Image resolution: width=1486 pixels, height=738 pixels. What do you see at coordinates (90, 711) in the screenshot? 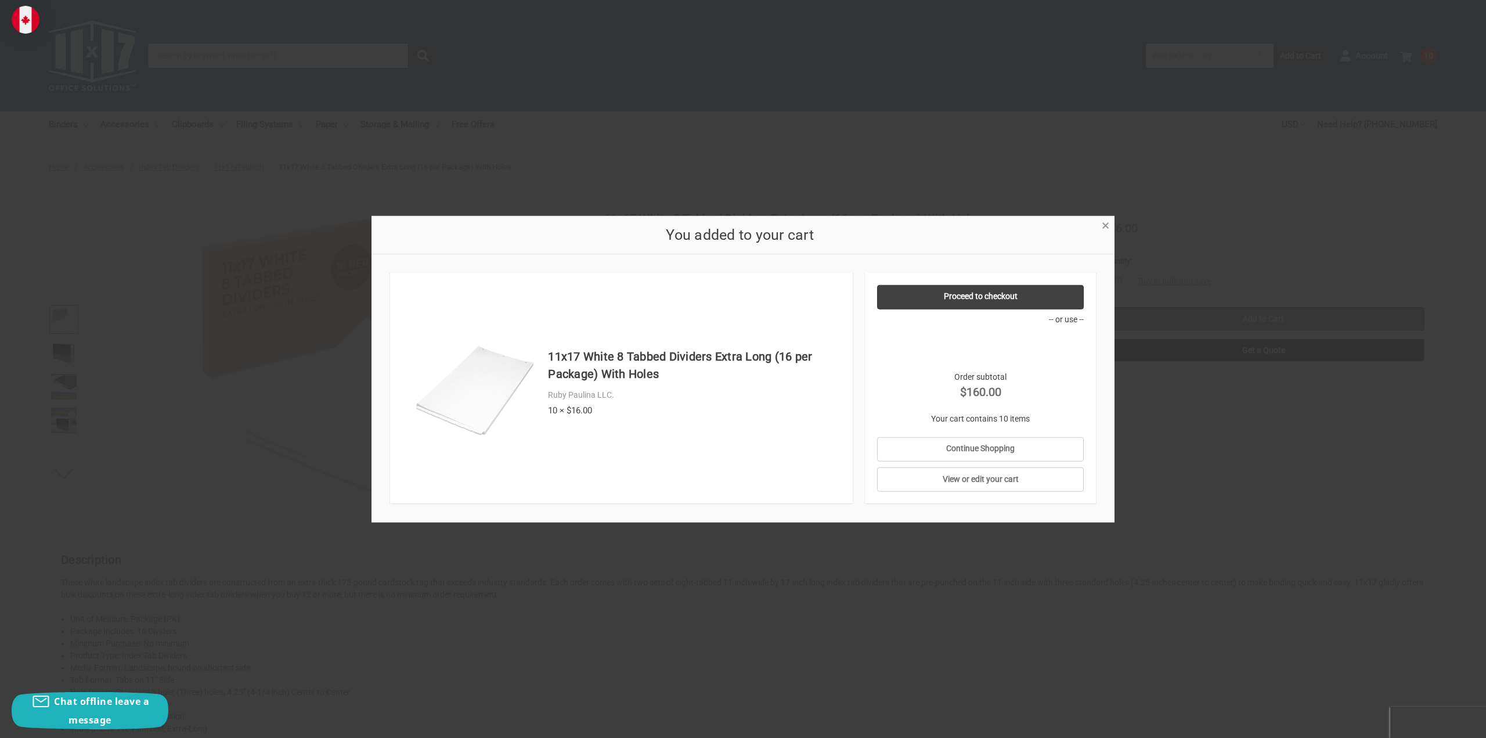
I see `button: Chat offline leave a message` at bounding box center [90, 711].